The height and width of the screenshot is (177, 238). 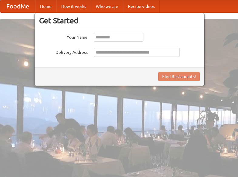 What do you see at coordinates (107, 6) in the screenshot?
I see `a: Who we are` at bounding box center [107, 6].